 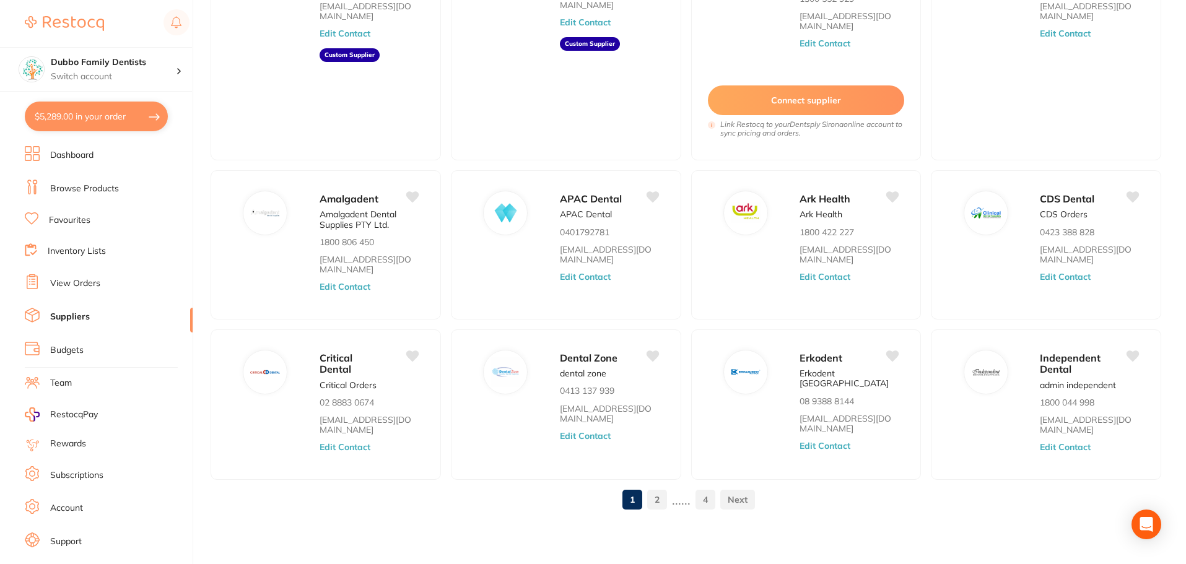 I want to click on a: 4, so click(x=705, y=500).